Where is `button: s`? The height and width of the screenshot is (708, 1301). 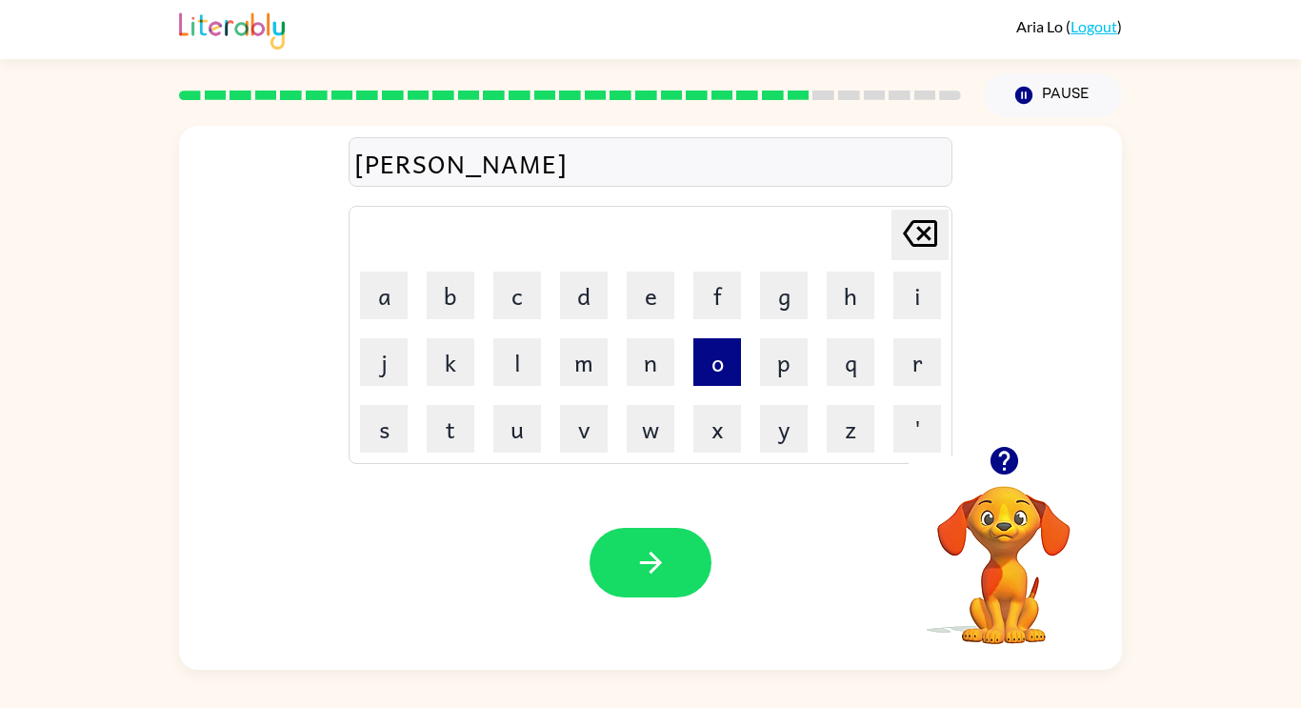 button: s is located at coordinates (384, 429).